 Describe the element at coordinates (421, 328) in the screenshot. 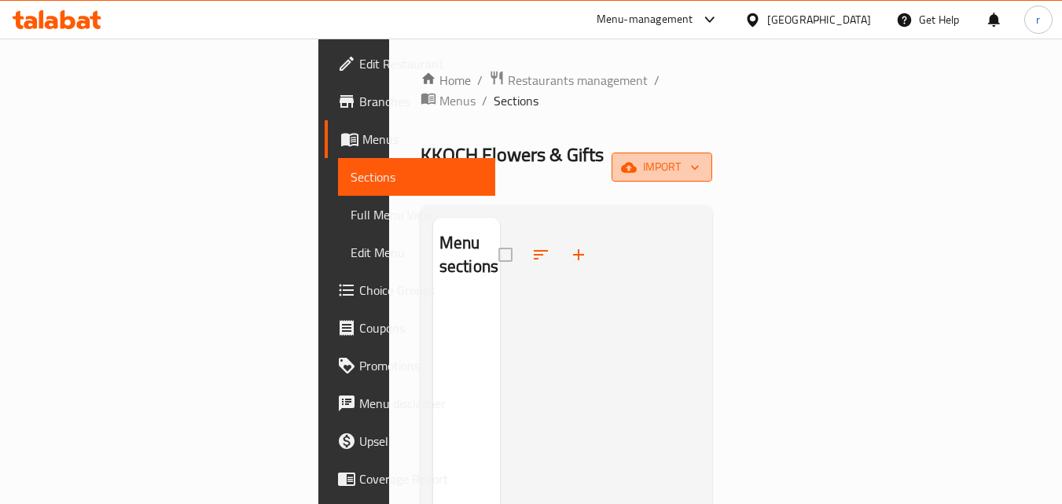

I see `span: Coupons` at that location.